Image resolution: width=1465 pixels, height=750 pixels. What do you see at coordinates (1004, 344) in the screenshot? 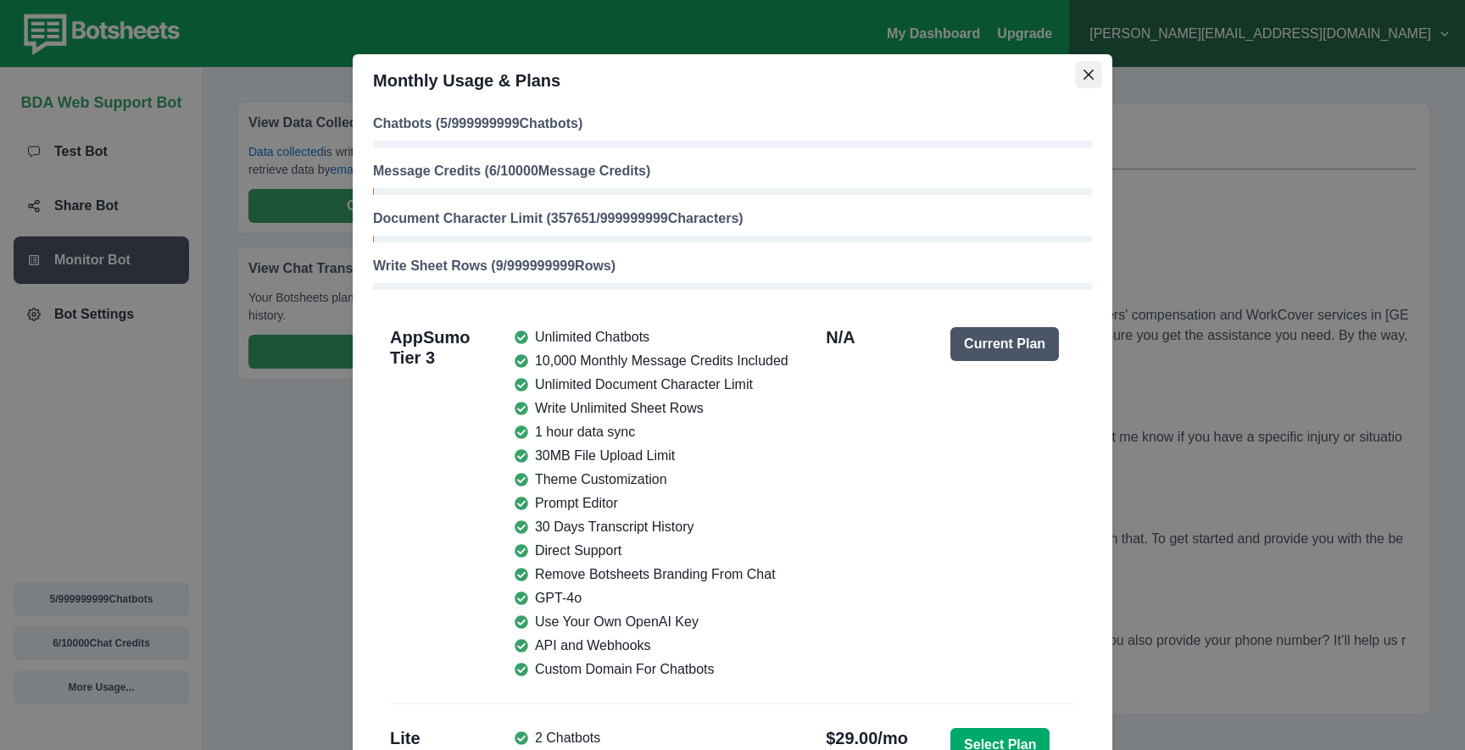
I see `button: Current Plan` at bounding box center [1004, 344].